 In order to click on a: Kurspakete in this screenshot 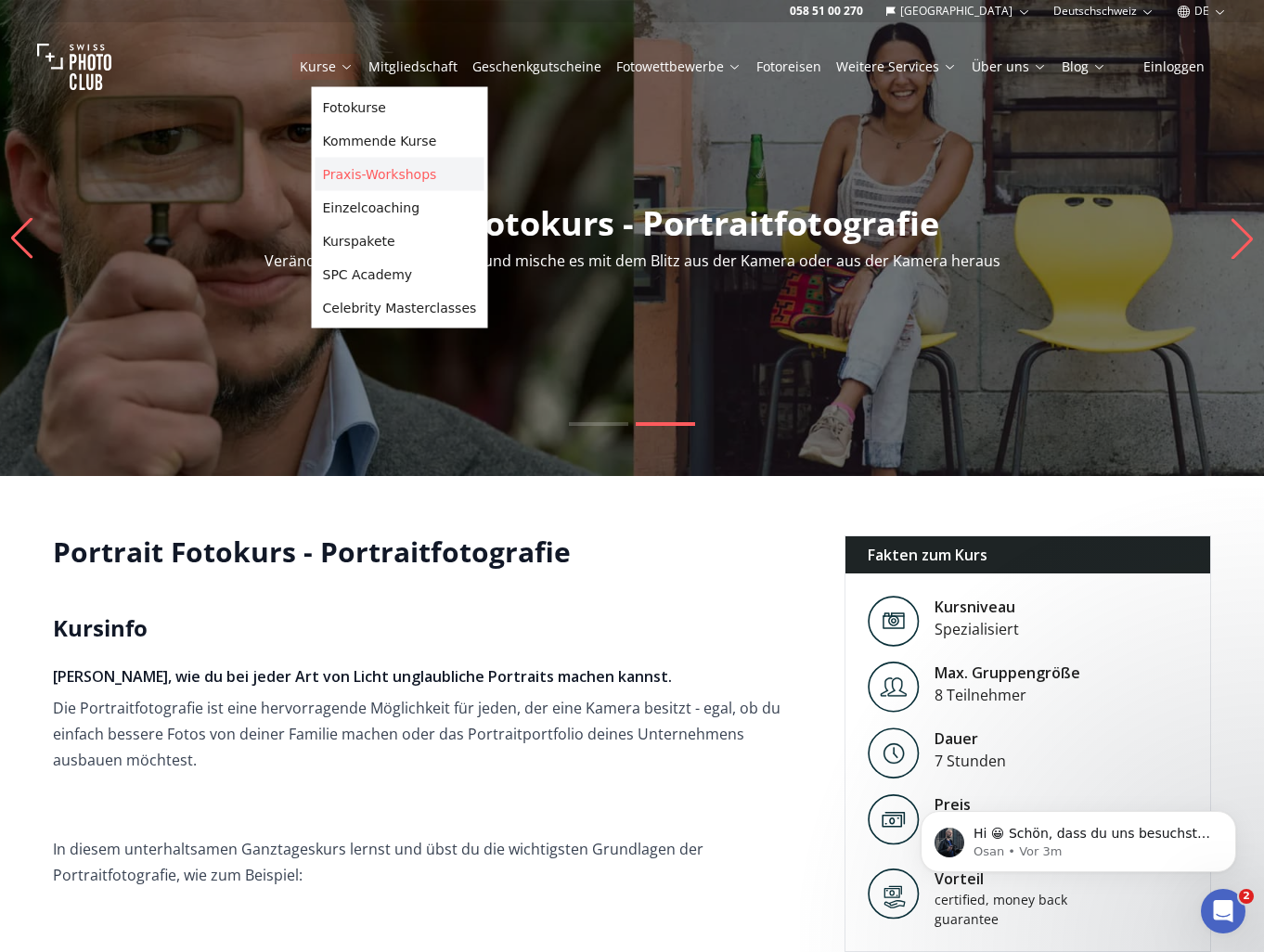, I will do `click(400, 241)`.